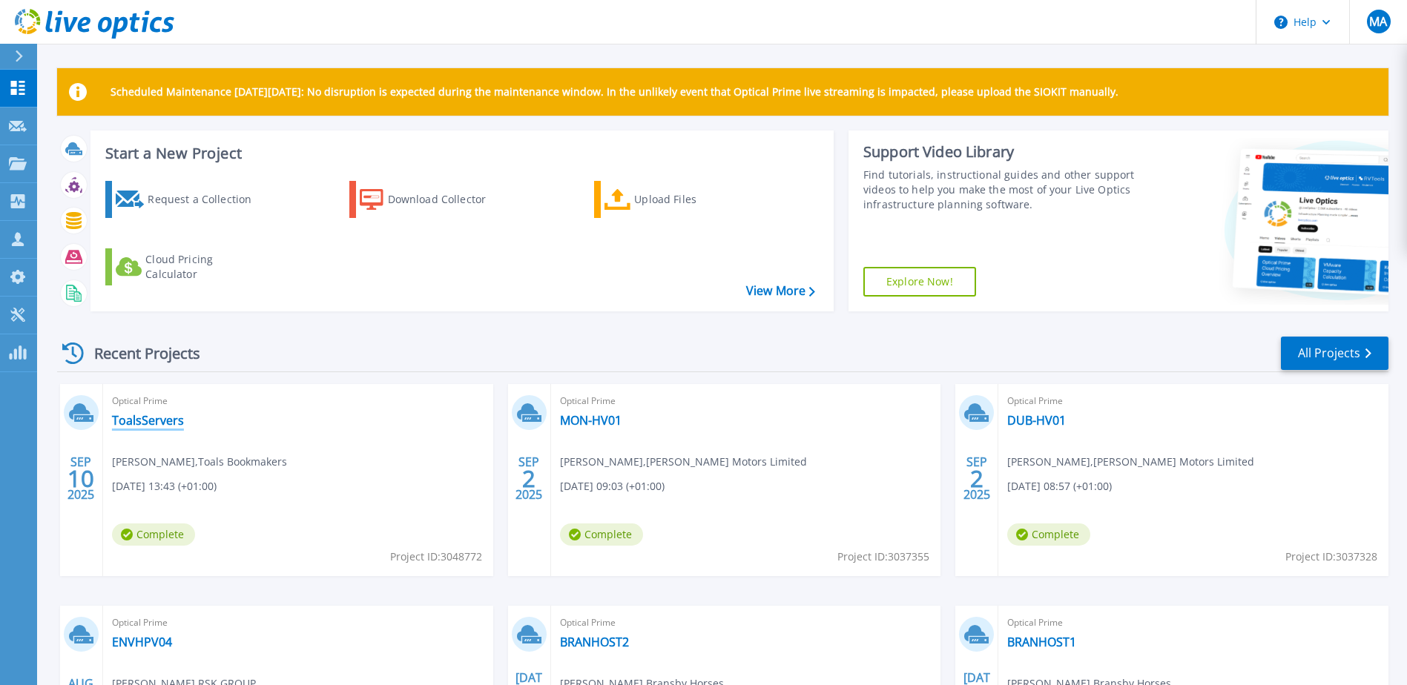 This screenshot has width=1407, height=685. What do you see at coordinates (188, 200) in the screenshot?
I see `a: Request a Collection` at bounding box center [188, 200].